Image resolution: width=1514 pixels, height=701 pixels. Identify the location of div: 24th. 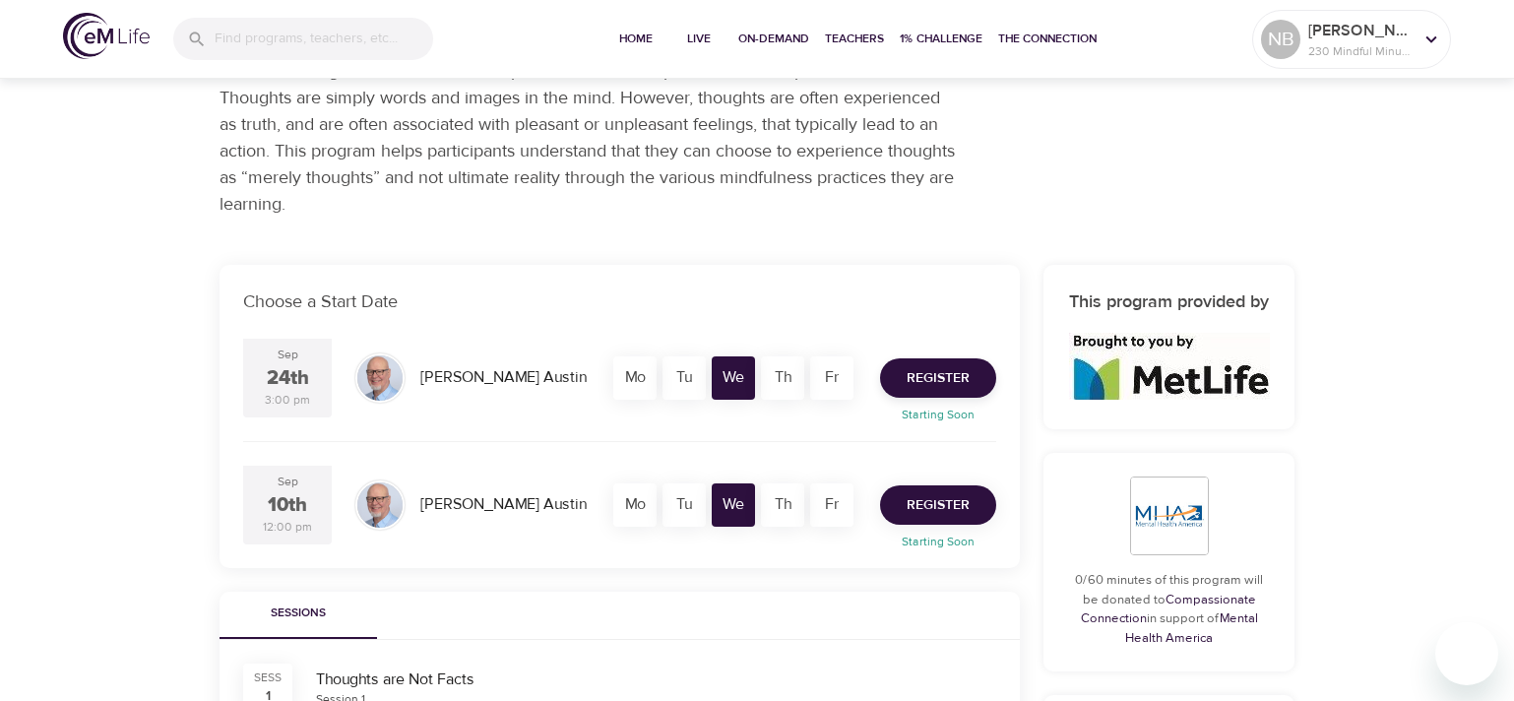
(287, 378).